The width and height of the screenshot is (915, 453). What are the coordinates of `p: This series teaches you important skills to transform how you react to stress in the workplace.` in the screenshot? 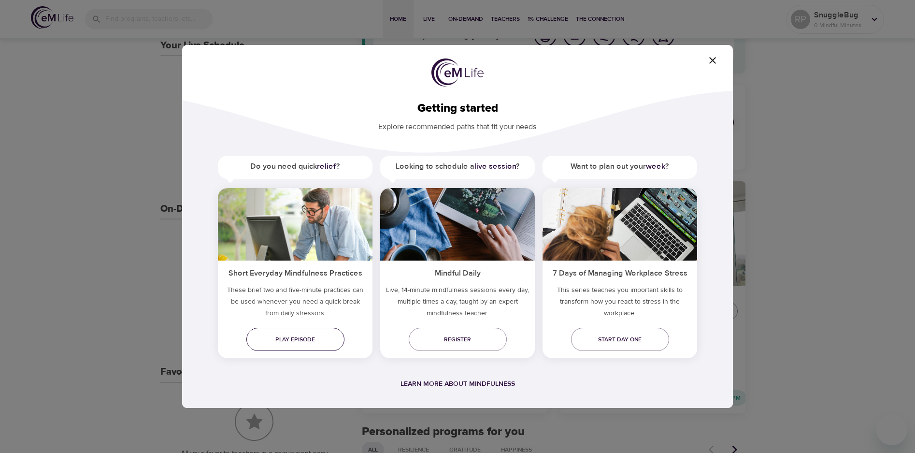 It's located at (620, 304).